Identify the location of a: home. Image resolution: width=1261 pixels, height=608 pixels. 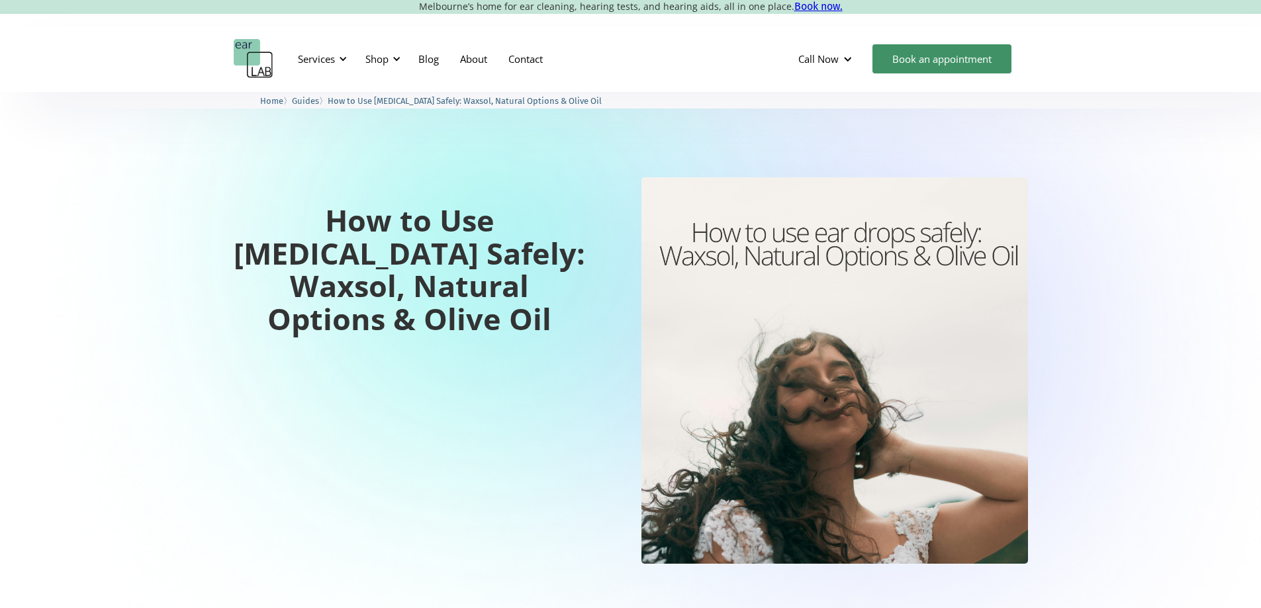
(253, 59).